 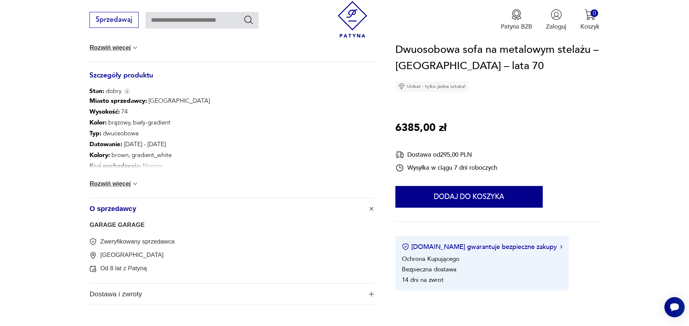 I want to click on p: brązowy, biały-gradient, so click(x=167, y=123).